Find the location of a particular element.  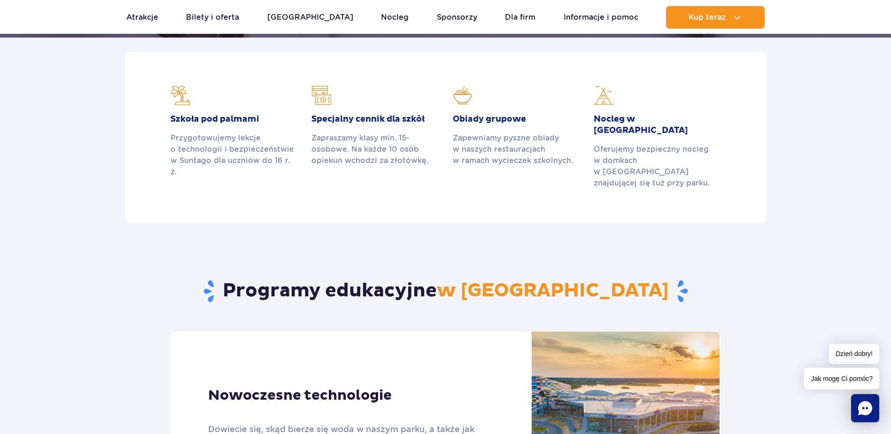

a: Informacje i pomoc is located at coordinates (601, 17).